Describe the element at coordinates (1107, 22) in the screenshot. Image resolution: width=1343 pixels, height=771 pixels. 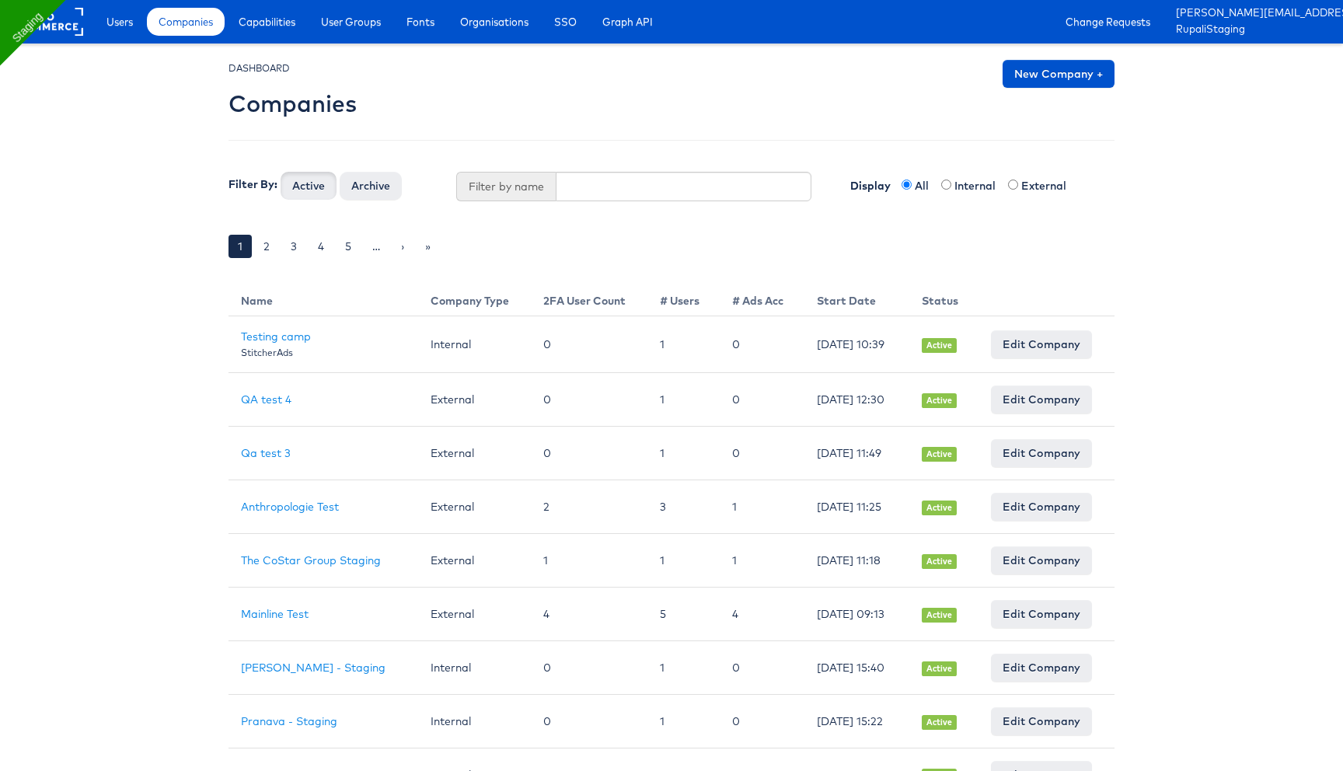
I see `a: Change Requests` at that location.